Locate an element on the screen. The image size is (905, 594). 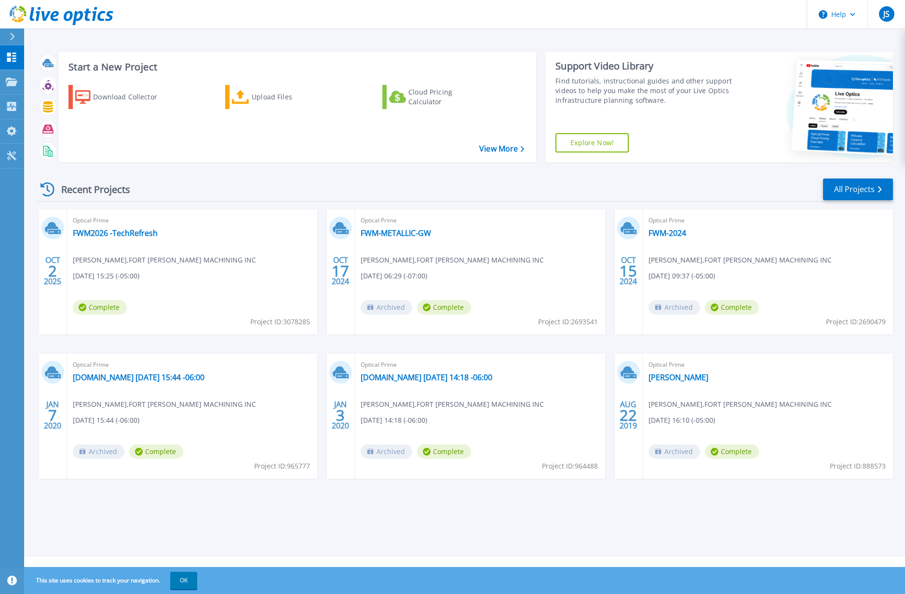
a: Explore Now! is located at coordinates (592, 143).